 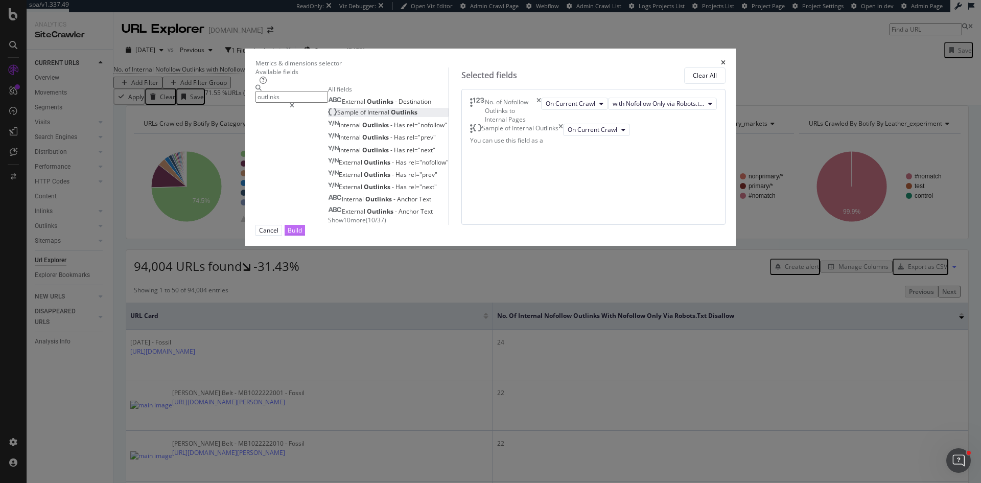 What do you see at coordinates (295, 230) in the screenshot?
I see `button: Build` at bounding box center [295, 230].